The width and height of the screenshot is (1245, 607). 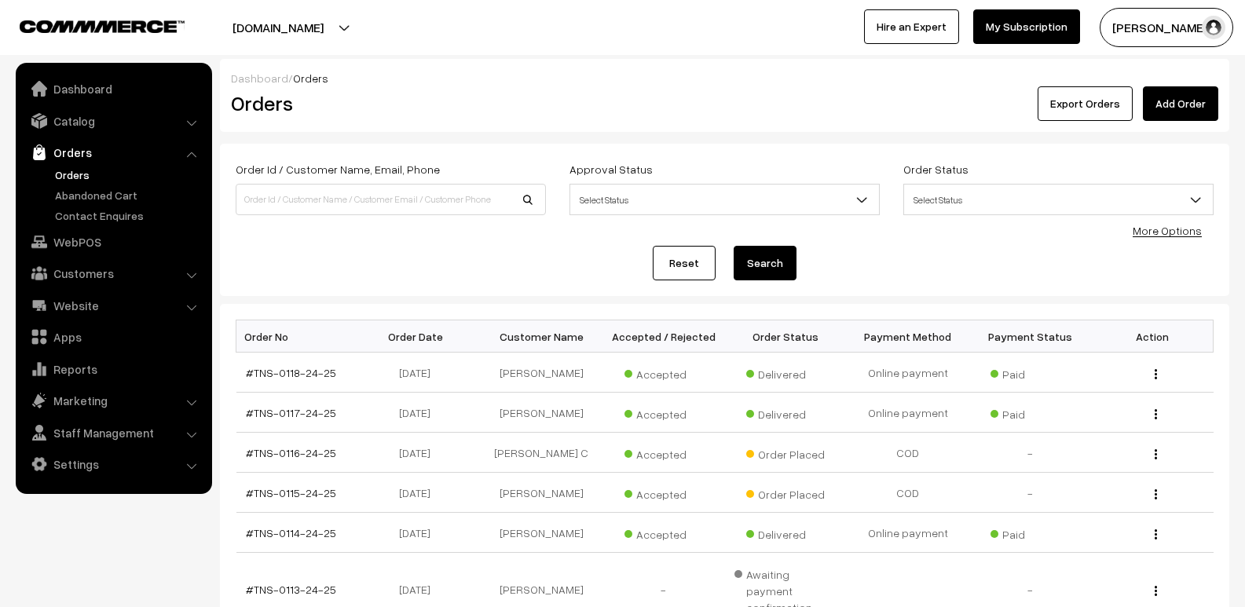 What do you see at coordinates (765, 263) in the screenshot?
I see `button: Search` at bounding box center [765, 263].